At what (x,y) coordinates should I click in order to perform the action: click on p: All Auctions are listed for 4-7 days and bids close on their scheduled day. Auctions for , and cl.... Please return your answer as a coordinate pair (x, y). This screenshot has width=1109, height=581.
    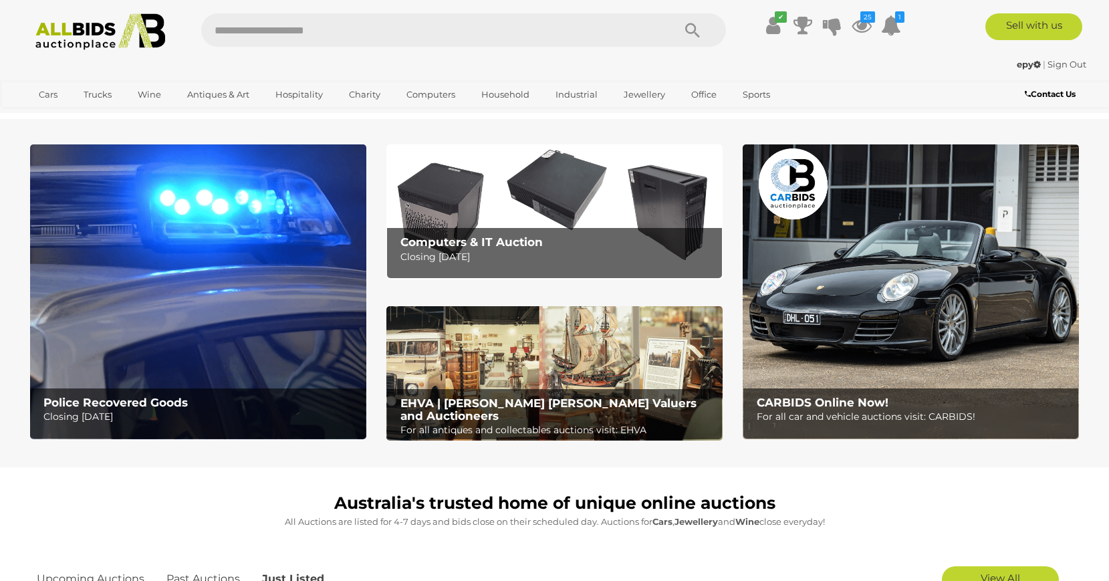
    Looking at the image, I should click on (555, 521).